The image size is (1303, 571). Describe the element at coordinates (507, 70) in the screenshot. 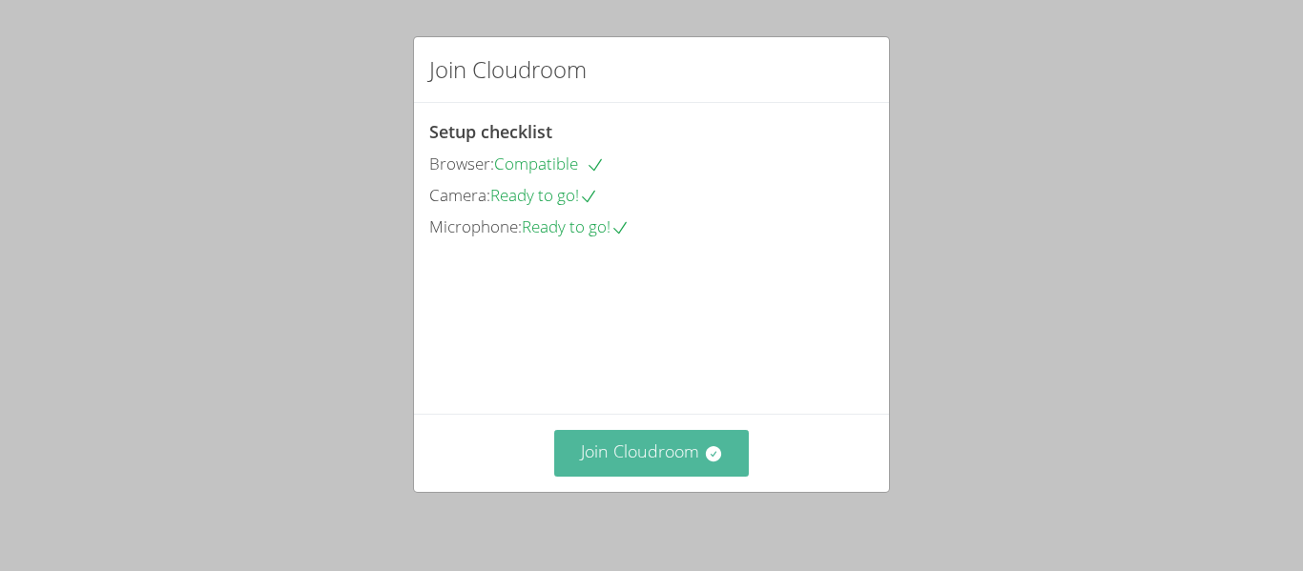

I see `h2: Join Cloudroom` at that location.